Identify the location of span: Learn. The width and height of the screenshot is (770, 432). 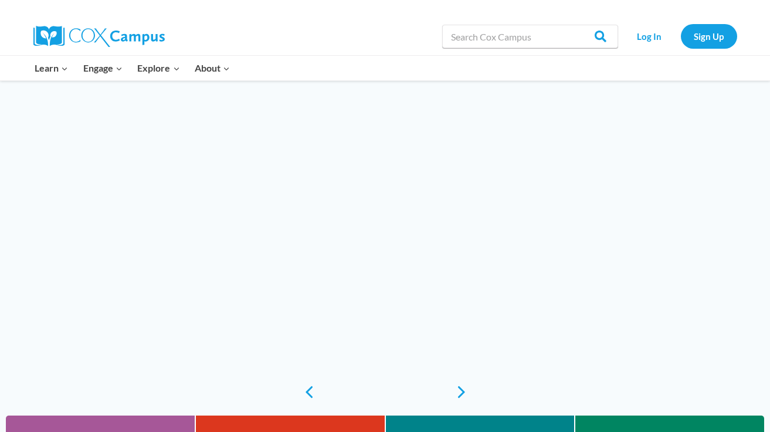
(51, 68).